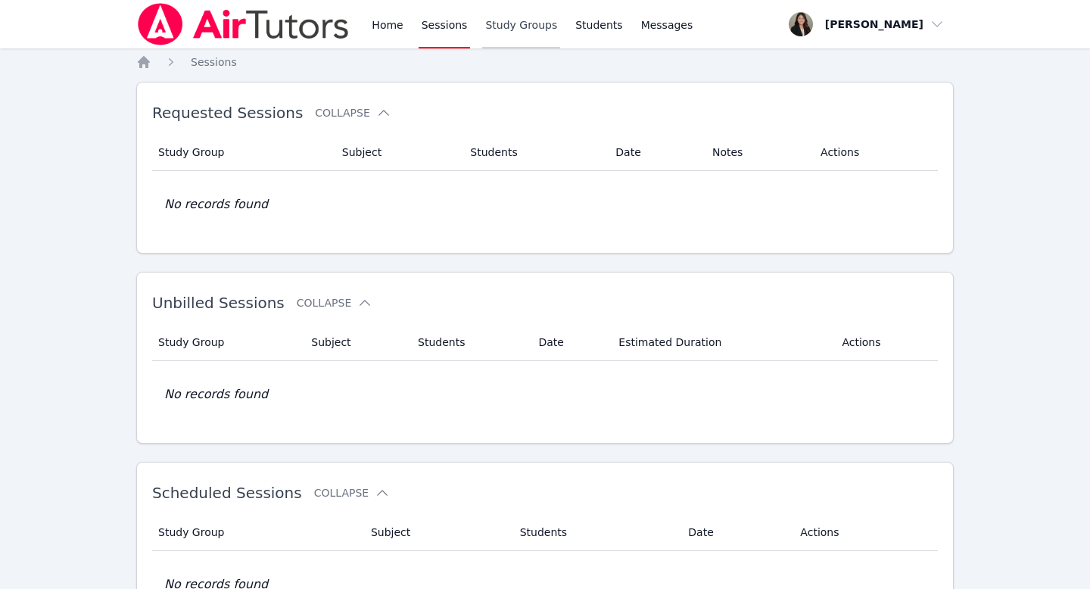 The width and height of the screenshot is (1090, 589). I want to click on span: Messages, so click(667, 25).